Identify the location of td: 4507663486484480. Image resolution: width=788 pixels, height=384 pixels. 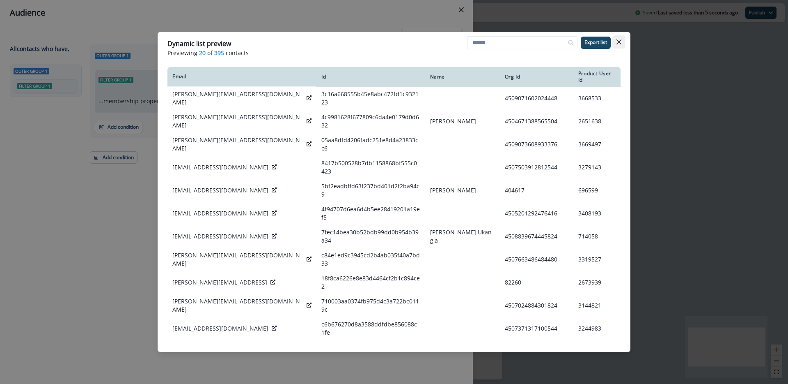
(537, 259).